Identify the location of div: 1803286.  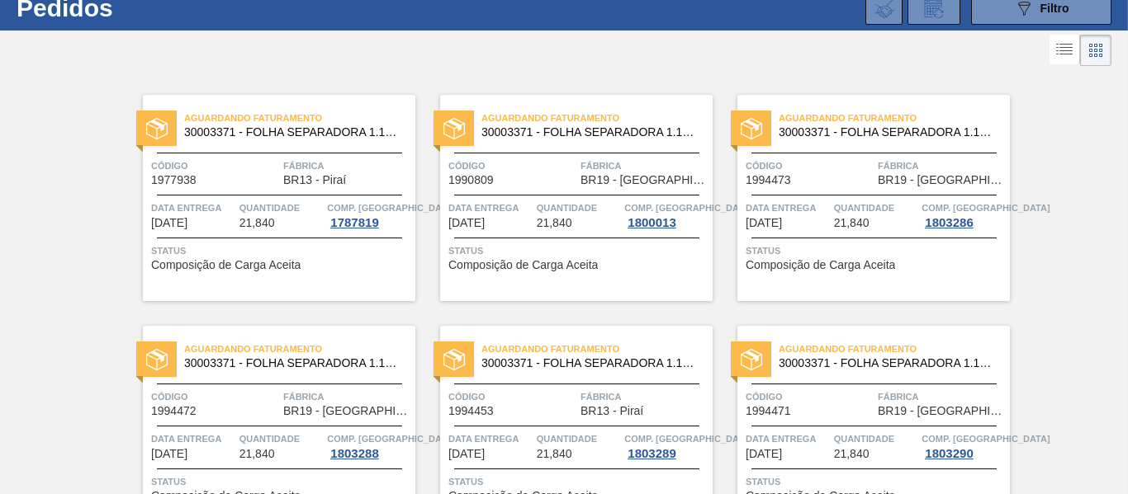
(949, 223).